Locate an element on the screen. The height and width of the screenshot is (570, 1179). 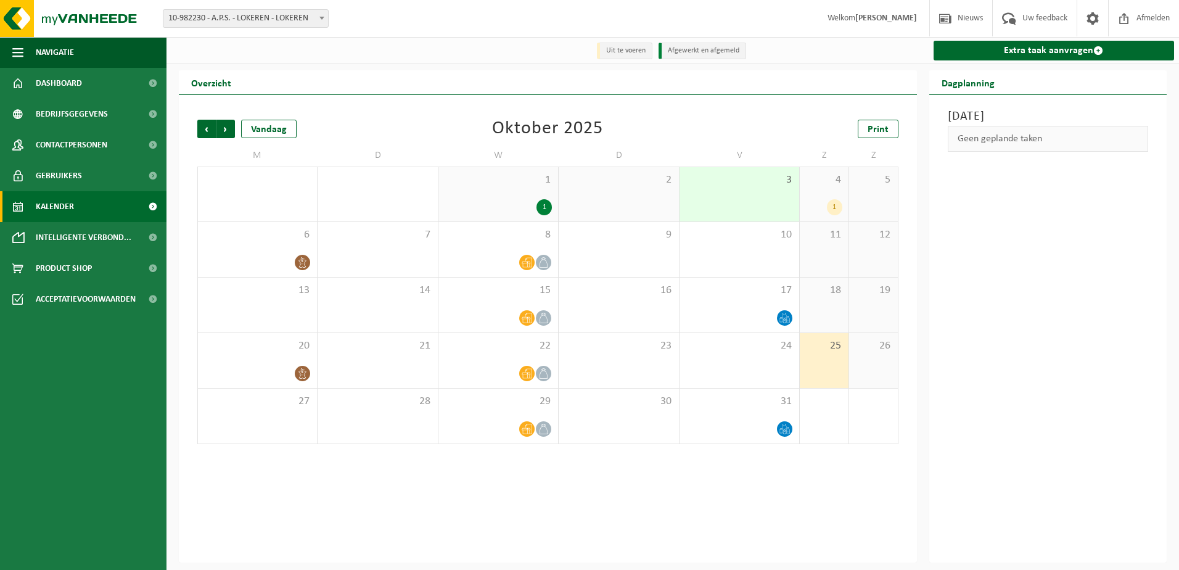
span: Intelligente verbond... is located at coordinates (83, 237).